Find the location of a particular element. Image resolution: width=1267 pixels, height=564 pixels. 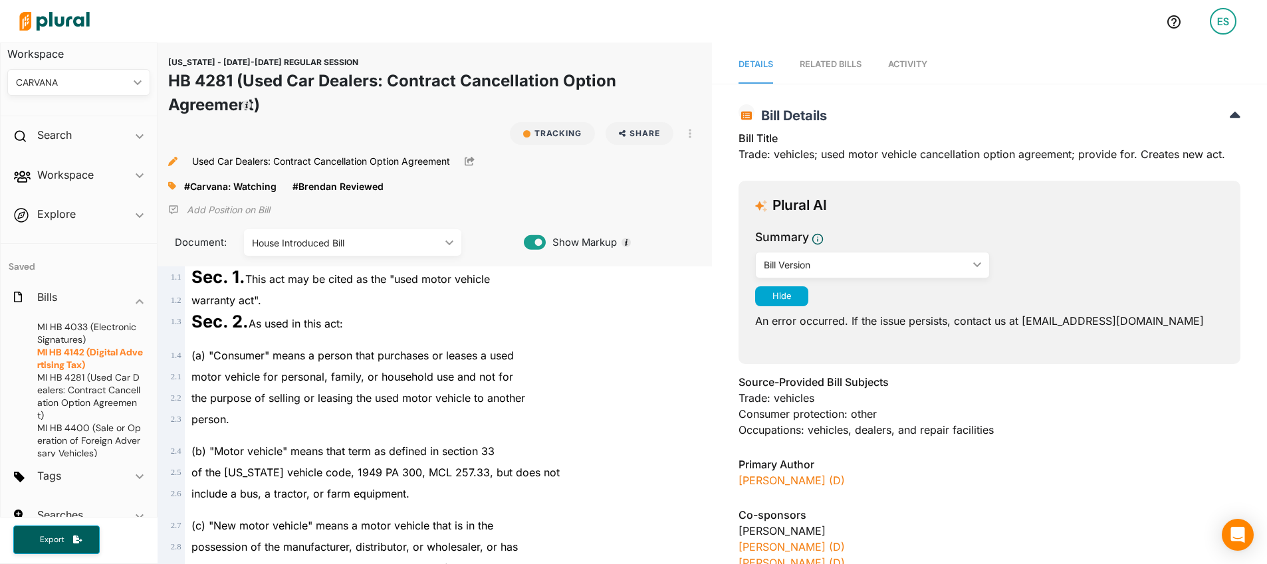

h2: Explore is located at coordinates (57, 214).